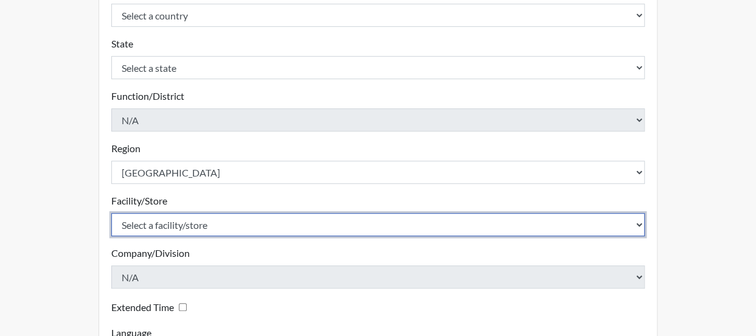  What do you see at coordinates (150, 253) in the screenshot?
I see `label: Company/Division` at bounding box center [150, 253].